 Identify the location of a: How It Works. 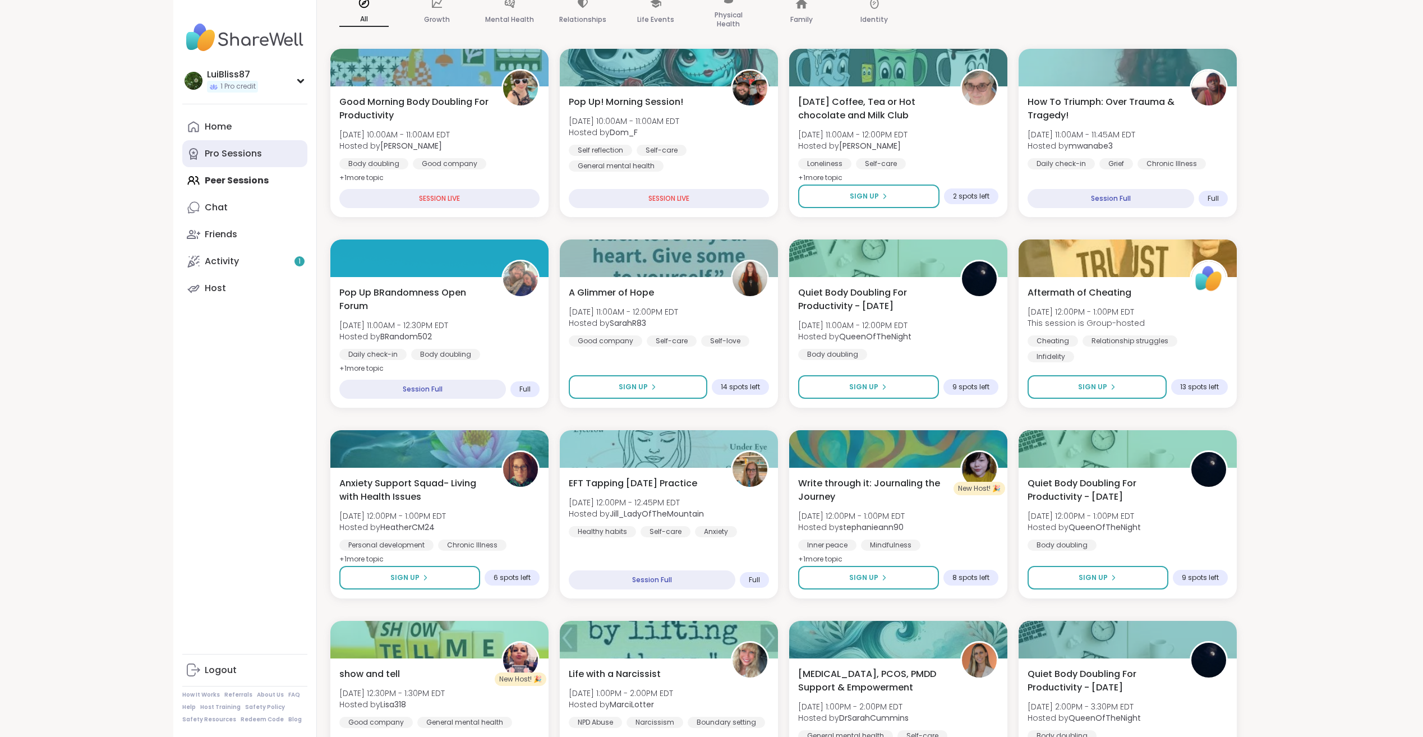
(201, 695).